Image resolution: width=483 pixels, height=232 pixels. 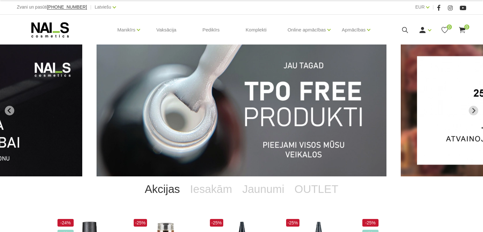 What do you see at coordinates (10, 111) in the screenshot?
I see `button: Go to last slide` at bounding box center [10, 111].